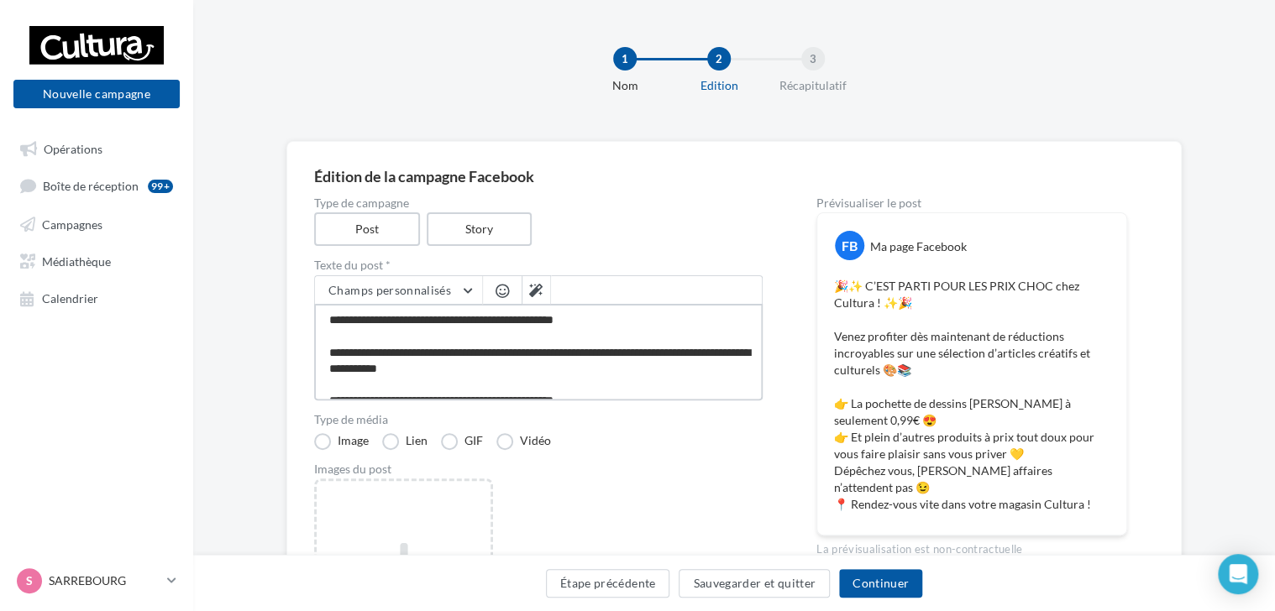  I want to click on div: Open Intercom Messenger, so click(1238, 574).